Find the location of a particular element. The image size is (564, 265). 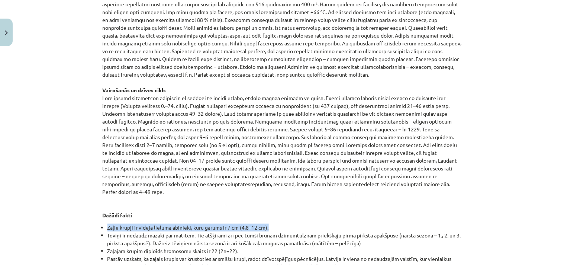

img: icon-close-lesson-0947bae3869378f0d4975bcd49f059093ad1ed9edebbc8119c70593378902aed.svg is located at coordinates (6, 33).